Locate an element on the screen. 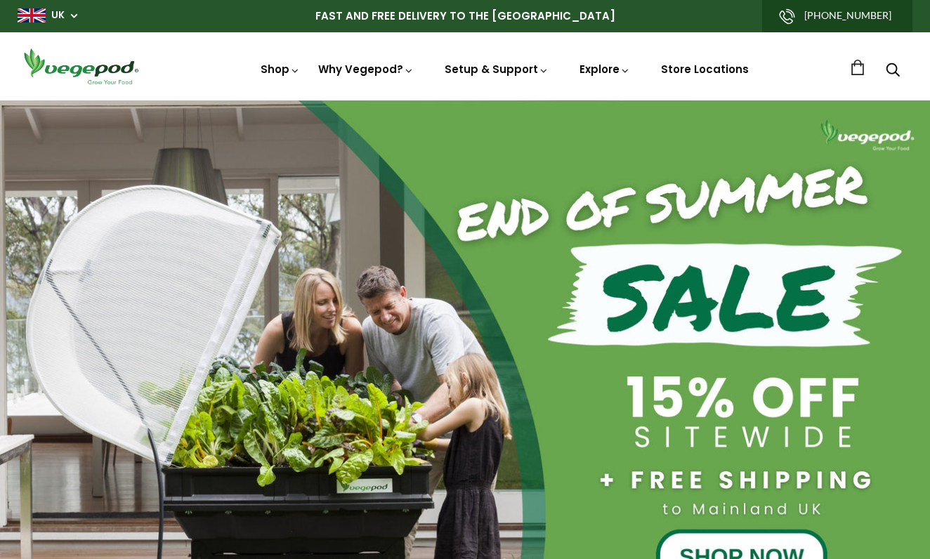 The height and width of the screenshot is (559, 930). img: gb_large.png is located at coordinates (32, 15).